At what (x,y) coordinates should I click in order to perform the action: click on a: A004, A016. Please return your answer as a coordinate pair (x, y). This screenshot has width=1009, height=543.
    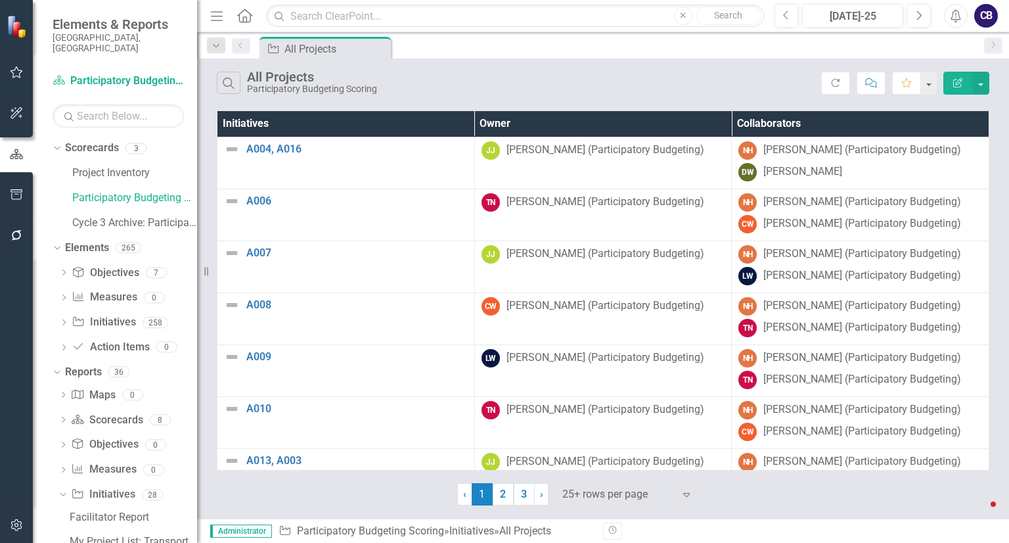
    Looking at the image, I should click on (357, 149).